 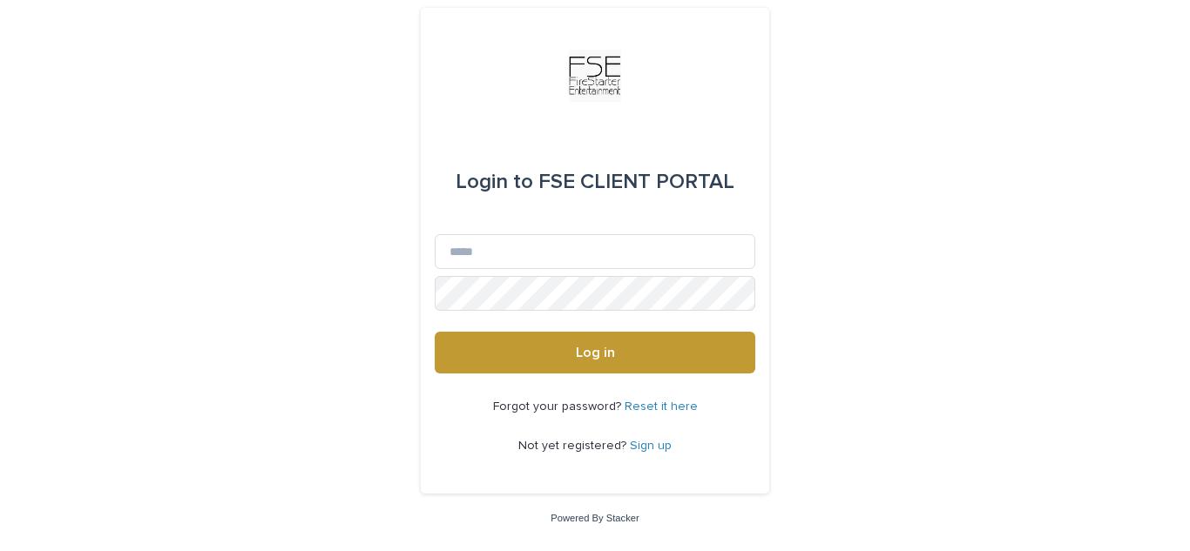 I want to click on img: Km9EesSdRbS9ajqhBzyo, so click(x=595, y=76).